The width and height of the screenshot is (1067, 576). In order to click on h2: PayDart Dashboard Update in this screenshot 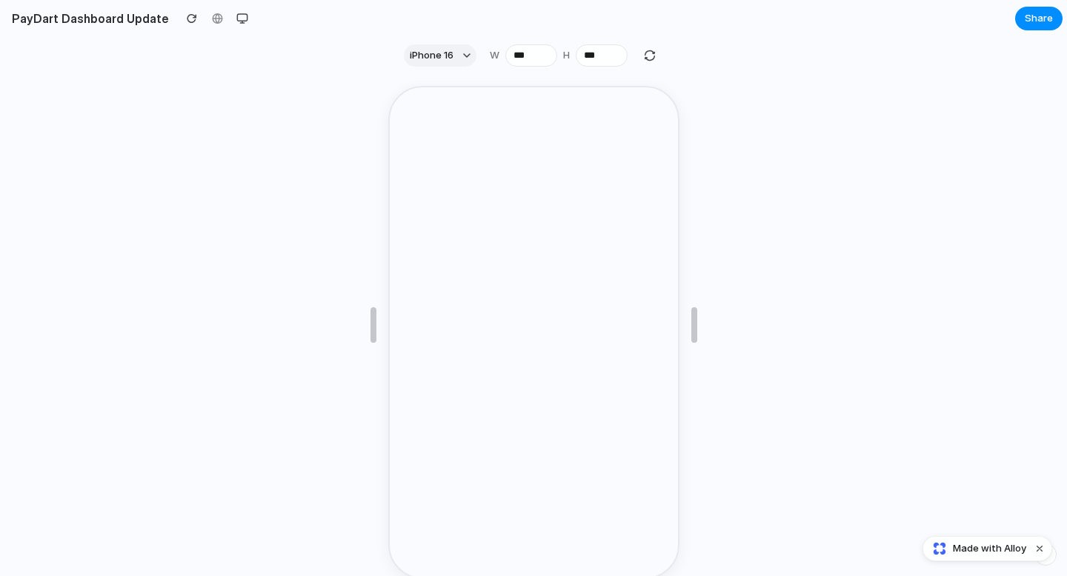, I will do `click(87, 19)`.